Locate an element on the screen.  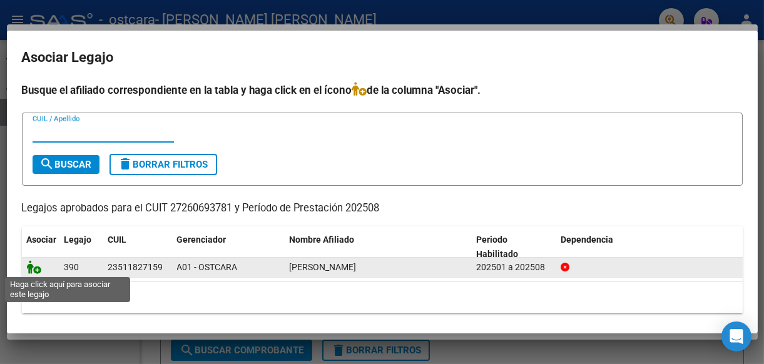
span: FRISONI IGNACIO is located at coordinates (323, 267).